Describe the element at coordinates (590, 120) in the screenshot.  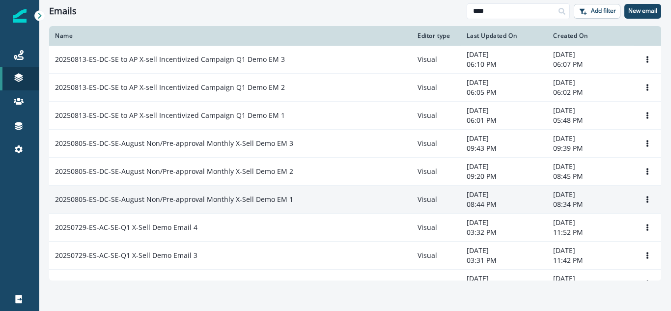
I see `p: 05:48 PM` at that location.